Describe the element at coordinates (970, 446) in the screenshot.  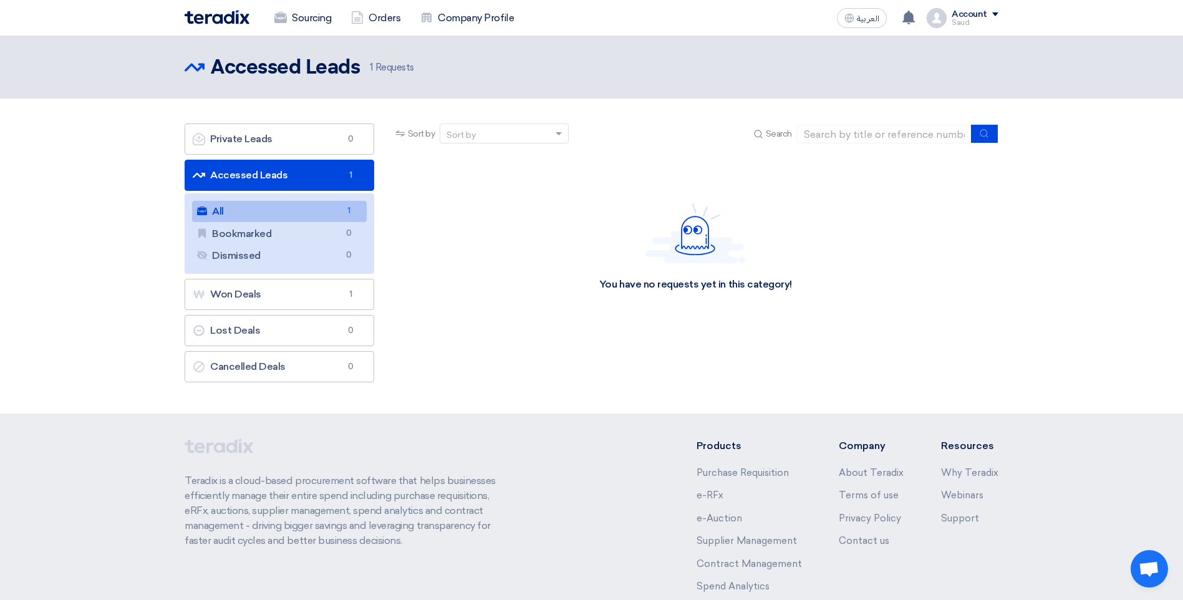
I see `li: Resources` at that location.